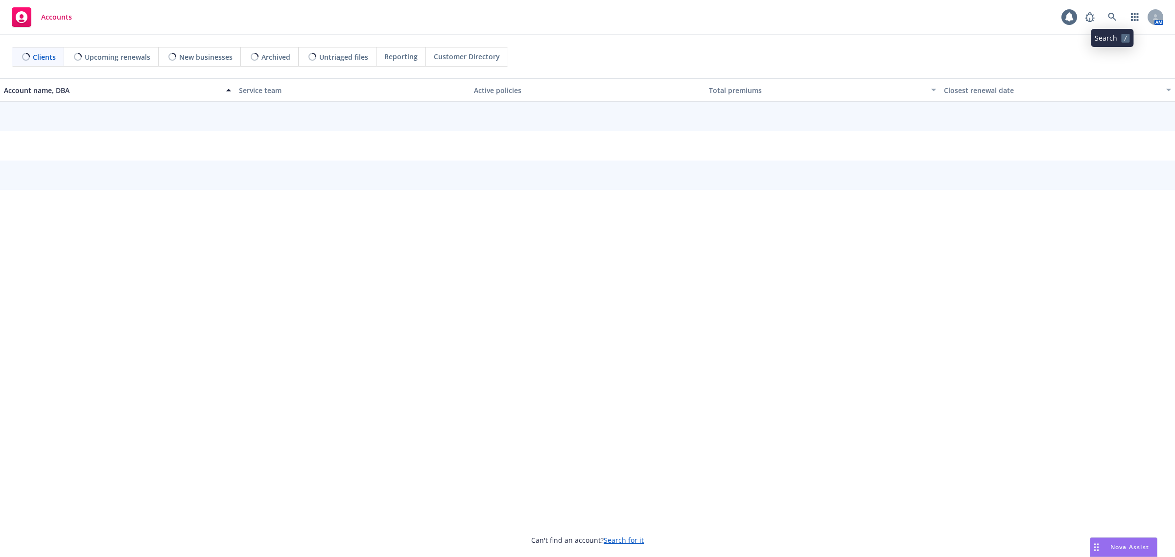 This screenshot has width=1175, height=557. I want to click on a: Accounts, so click(42, 17).